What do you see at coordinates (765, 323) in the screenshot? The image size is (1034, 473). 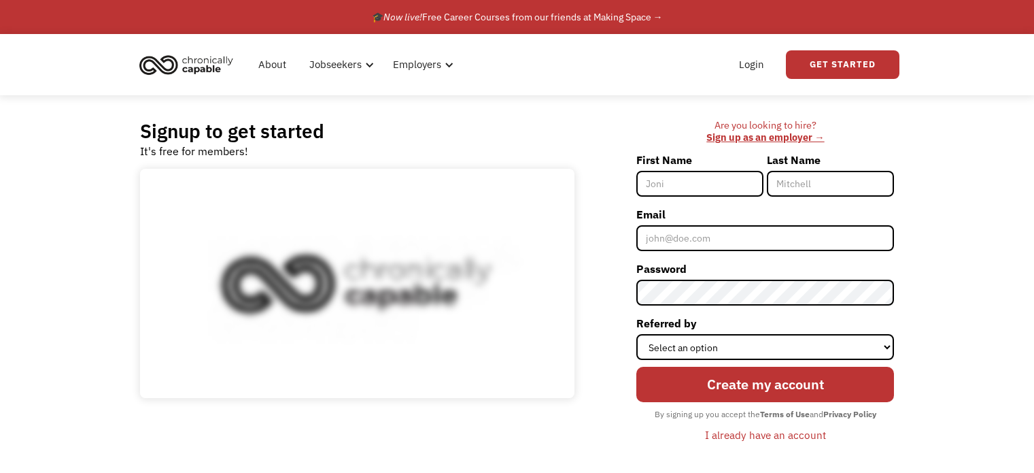 I see `label: Referred by` at bounding box center [765, 323].